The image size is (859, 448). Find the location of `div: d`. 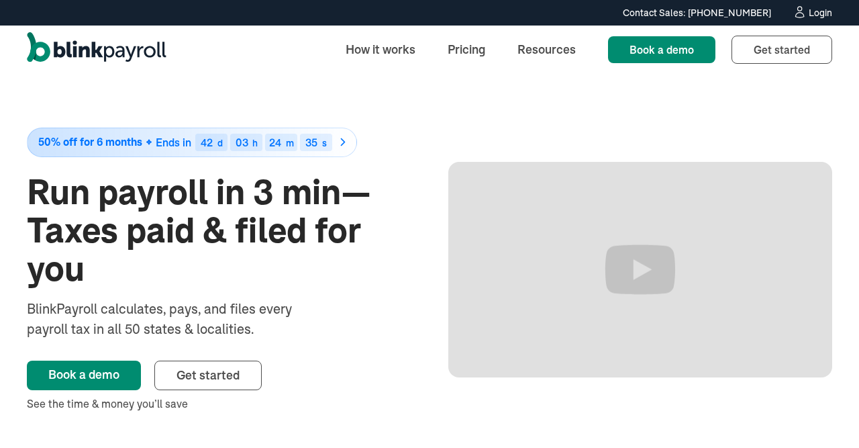

div: d is located at coordinates (220, 143).